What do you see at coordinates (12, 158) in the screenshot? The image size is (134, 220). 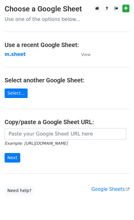 I see `input: Next` at bounding box center [12, 158].